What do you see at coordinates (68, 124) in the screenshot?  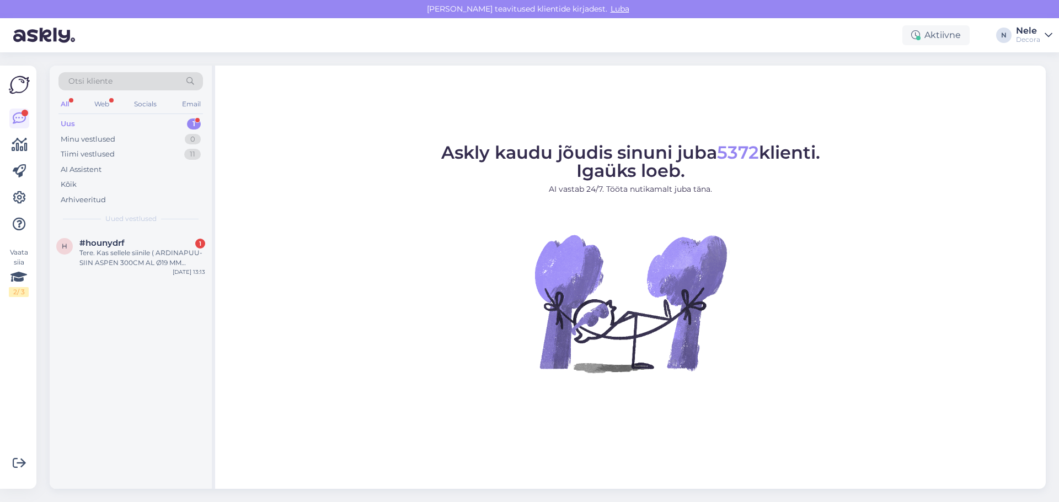 I see `div: Uus` at bounding box center [68, 124].